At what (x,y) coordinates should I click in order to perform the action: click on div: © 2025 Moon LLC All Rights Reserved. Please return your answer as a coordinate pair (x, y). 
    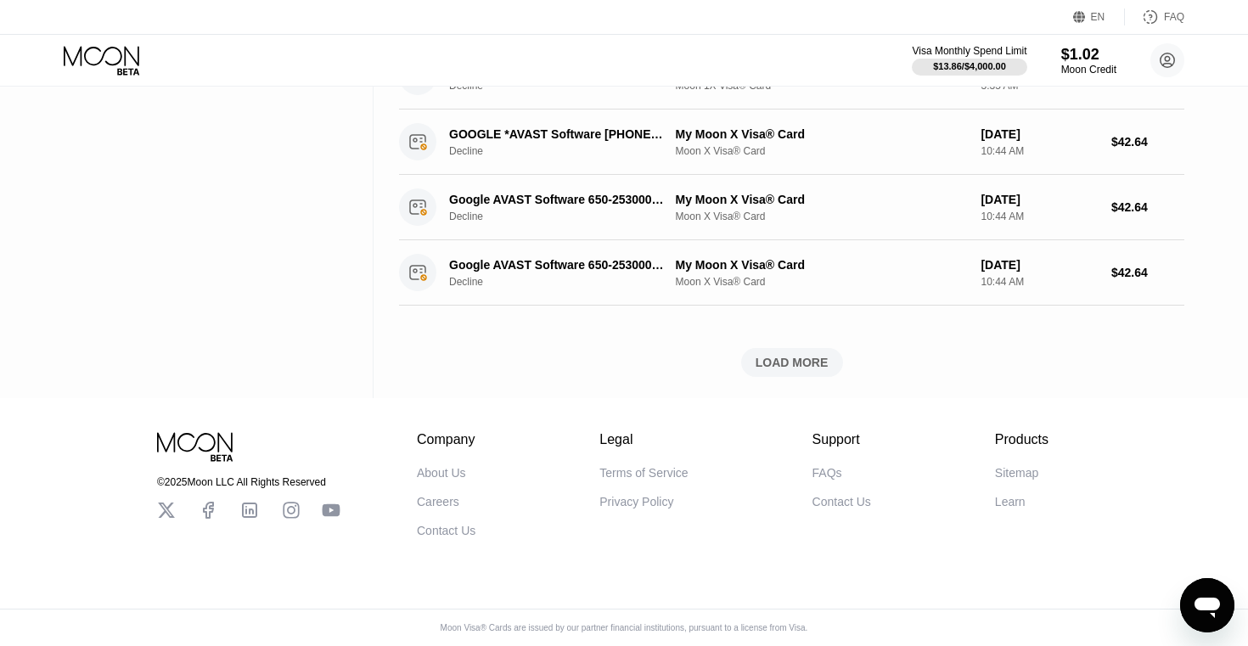
    Looking at the image, I should click on (249, 482).